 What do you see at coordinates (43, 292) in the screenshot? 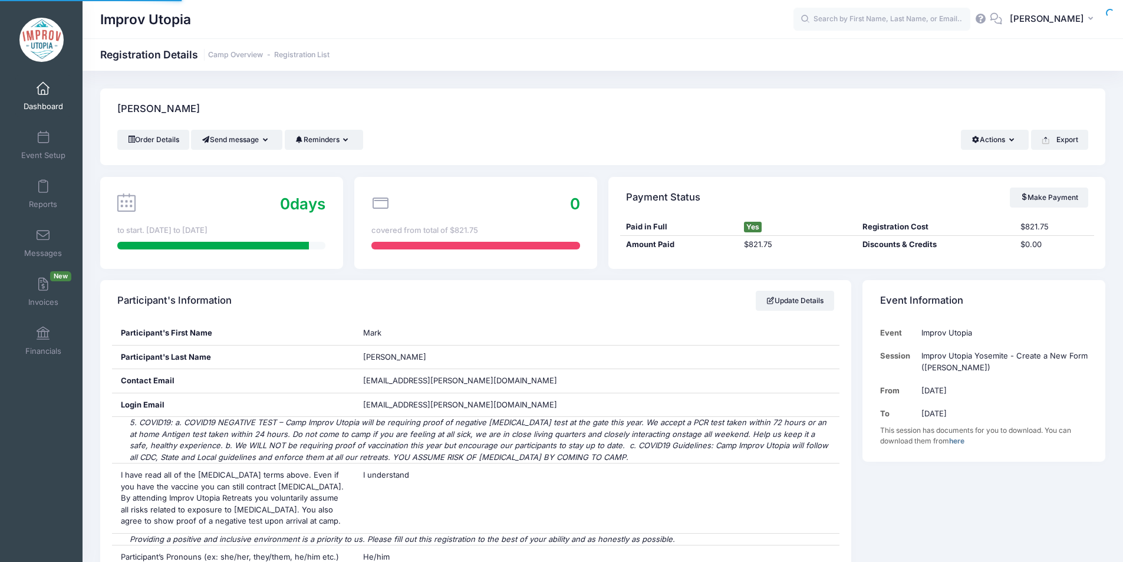
I see `a: InvoicesNew` at bounding box center [43, 292].